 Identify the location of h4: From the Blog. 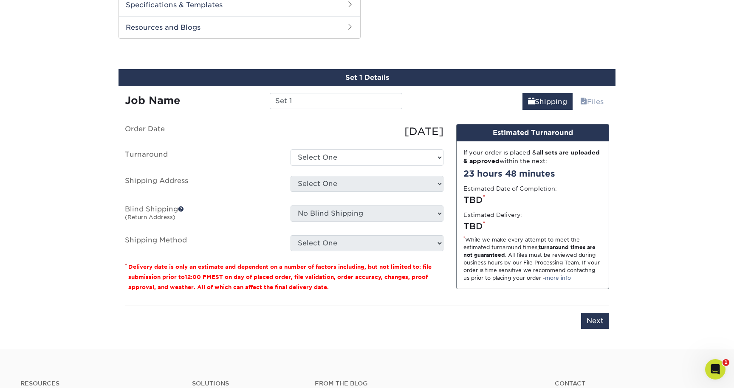
(424, 384).